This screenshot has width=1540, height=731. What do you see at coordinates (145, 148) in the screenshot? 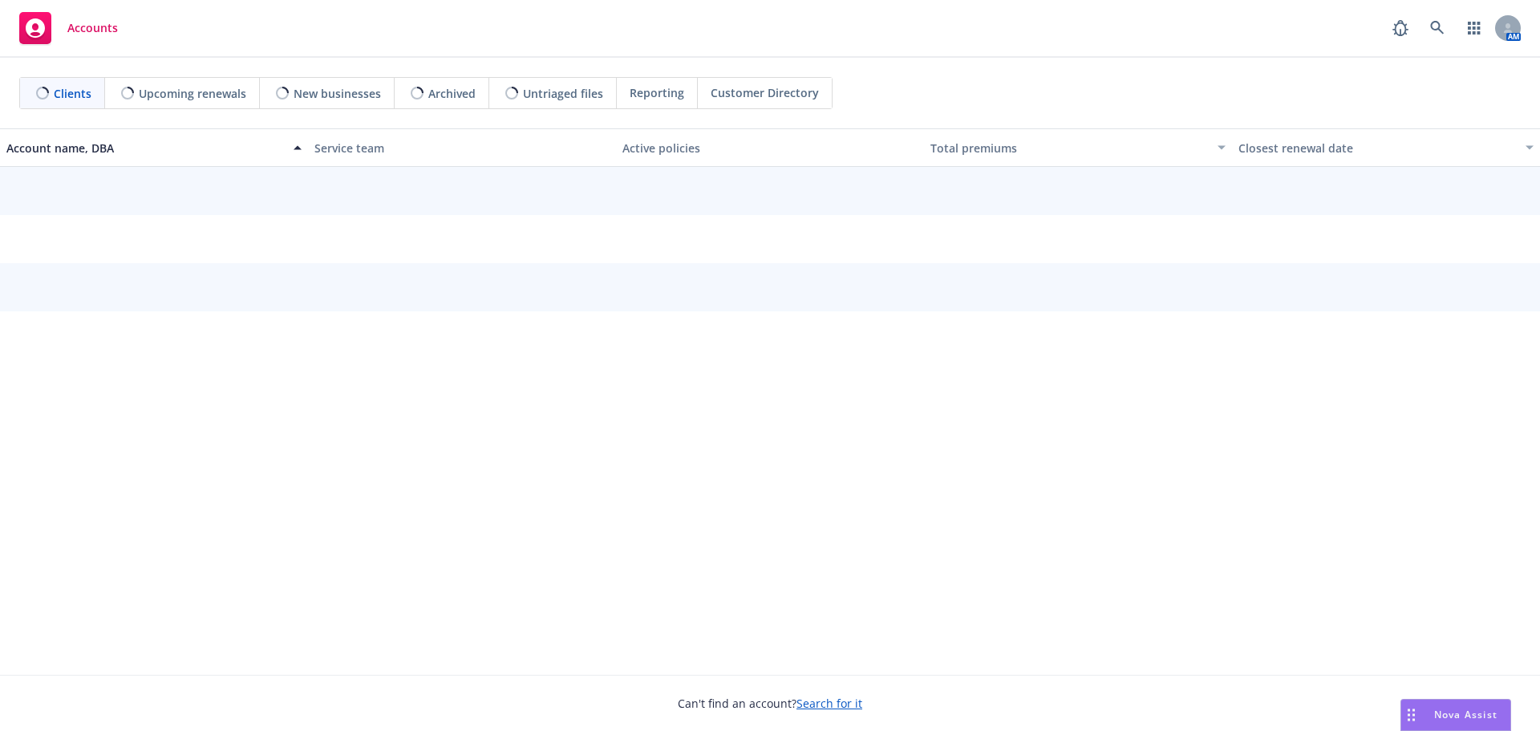
I see `div: Account name, DBA` at bounding box center [145, 148].